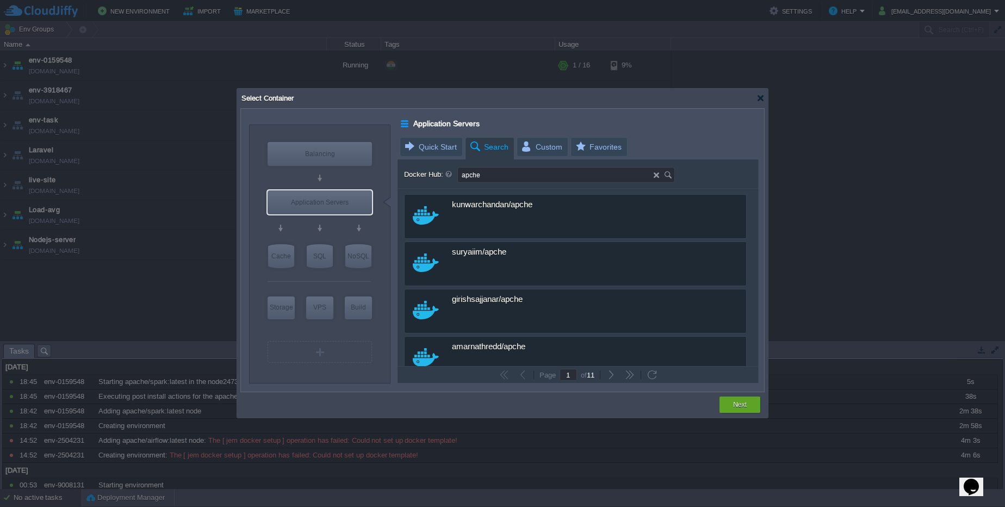 This screenshot has width=1005, height=507. What do you see at coordinates (430, 147) in the screenshot?
I see `span: Quick Start` at bounding box center [430, 147].